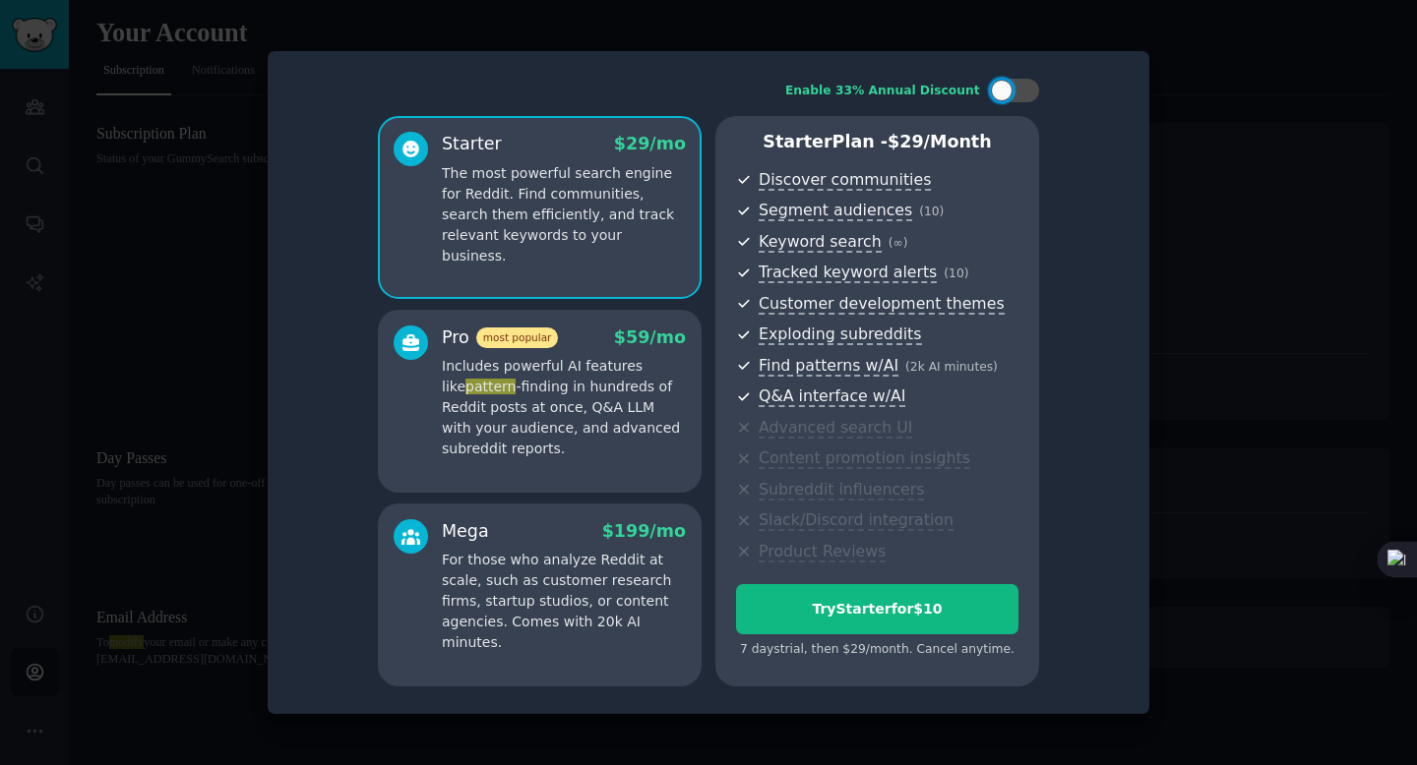  Describe the element at coordinates (564, 601) in the screenshot. I see `p: For those who analyze Reddit at scale, such as customer research firms, startup studios, or conte...` at that location.